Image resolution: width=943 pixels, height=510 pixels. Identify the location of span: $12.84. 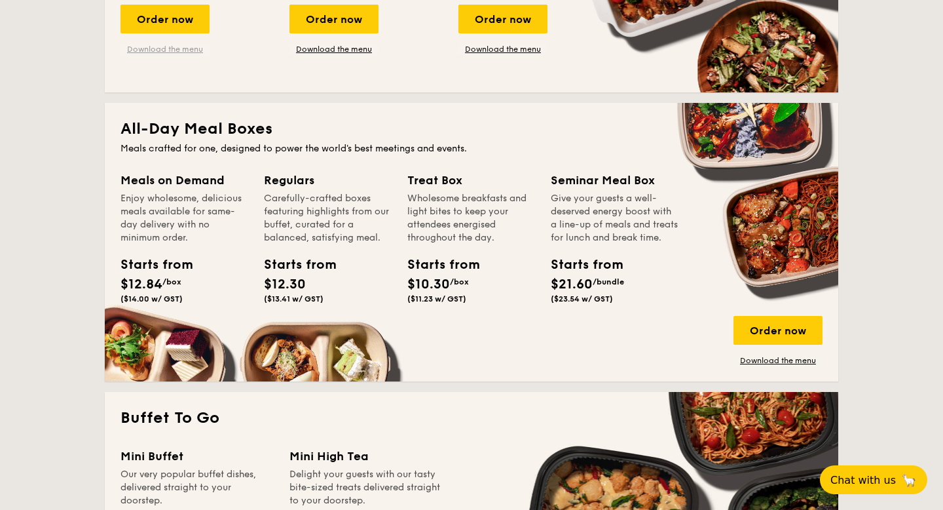
(142, 284).